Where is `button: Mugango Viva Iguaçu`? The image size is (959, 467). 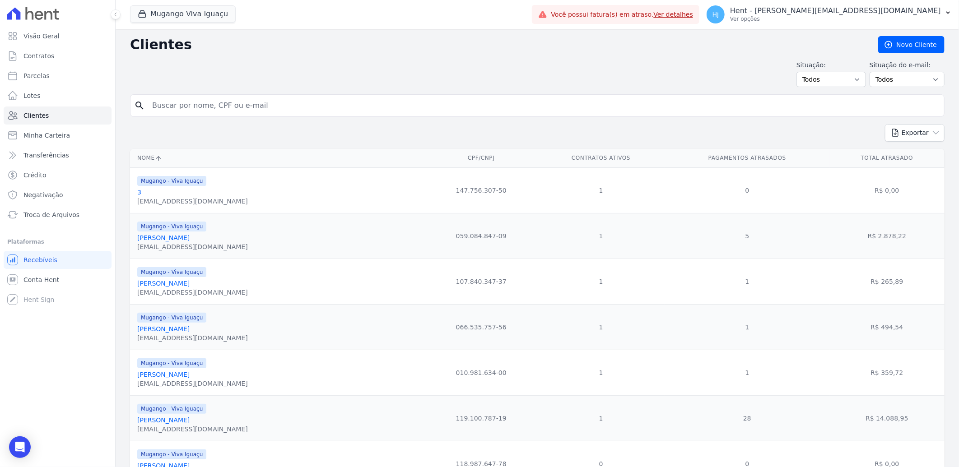 button: Mugango Viva Iguaçu is located at coordinates (183, 14).